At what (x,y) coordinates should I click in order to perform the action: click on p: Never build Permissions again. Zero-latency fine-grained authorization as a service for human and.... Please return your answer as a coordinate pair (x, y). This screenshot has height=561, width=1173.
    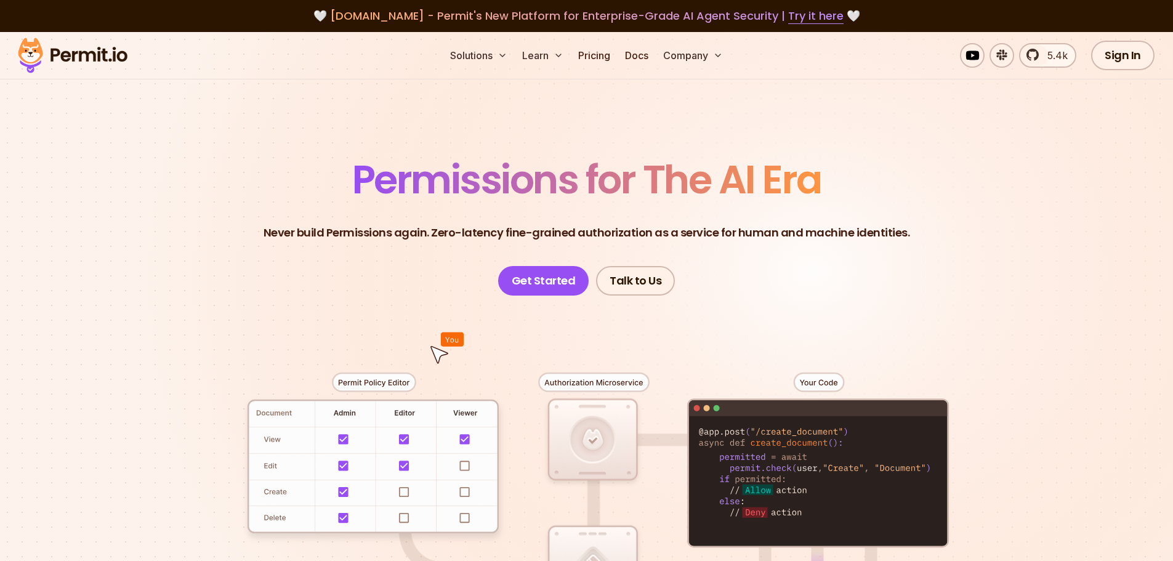
    Looking at the image, I should click on (587, 233).